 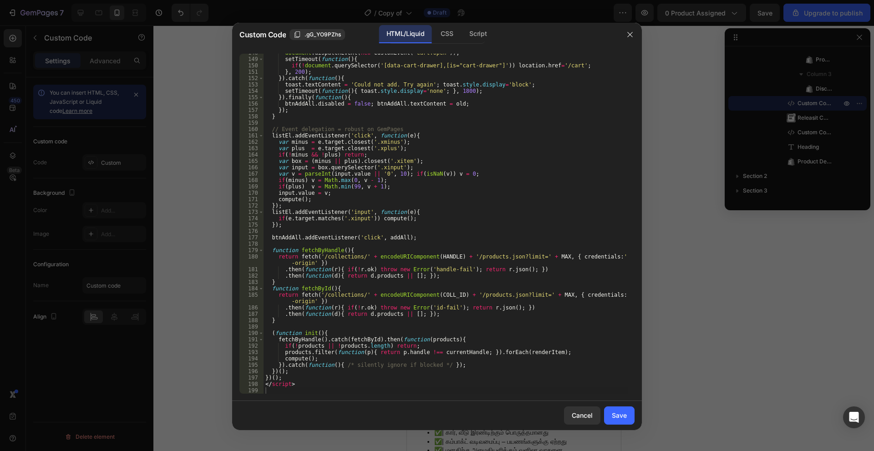 What do you see at coordinates (251, 97) in the screenshot?
I see `div: 155` at bounding box center [251, 97].